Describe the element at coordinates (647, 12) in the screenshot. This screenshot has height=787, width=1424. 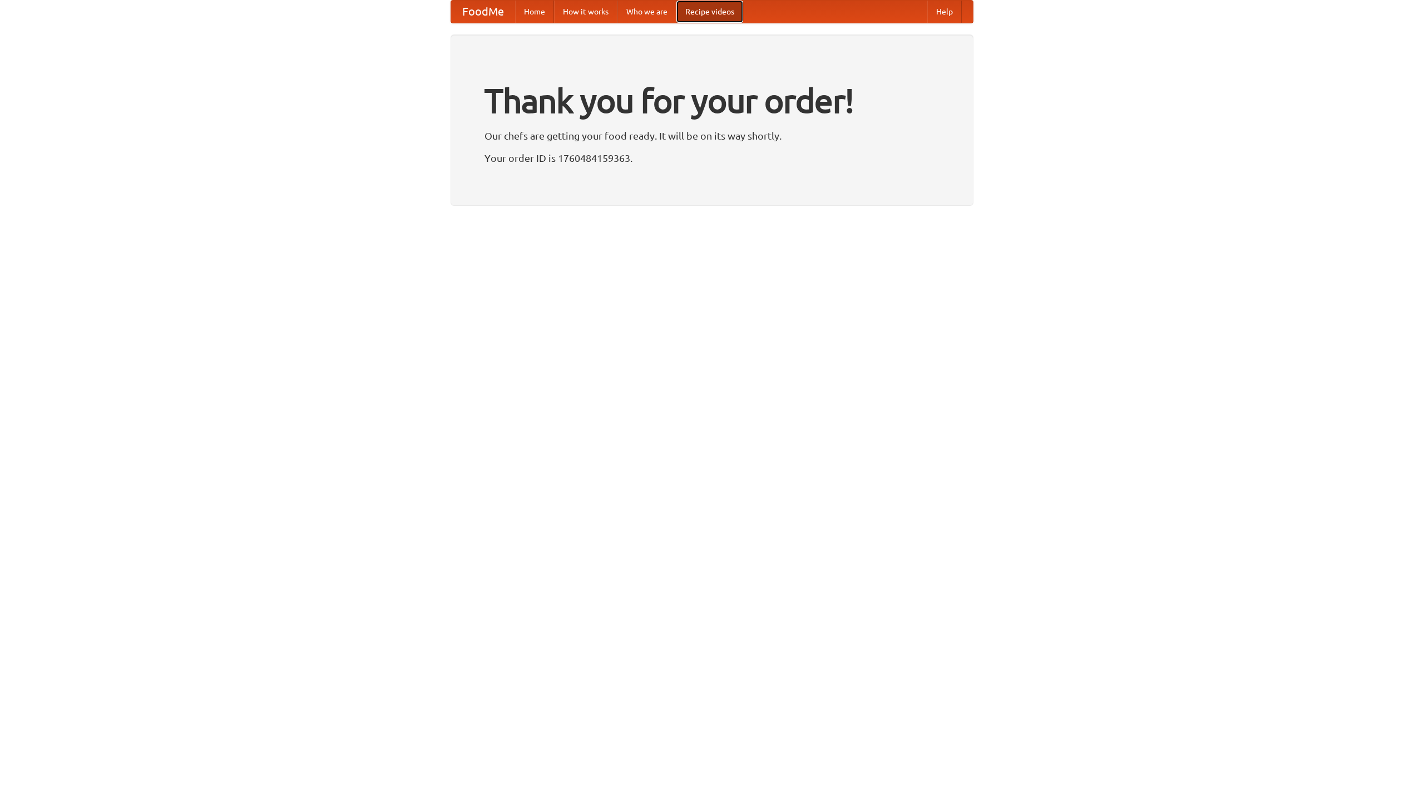
I see `a: Who we are` at that location.